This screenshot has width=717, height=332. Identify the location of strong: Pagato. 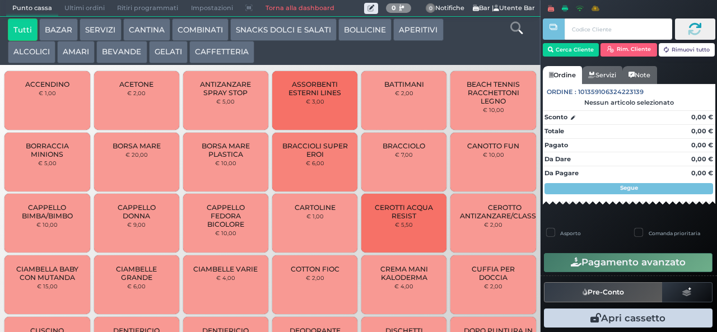
(556, 145).